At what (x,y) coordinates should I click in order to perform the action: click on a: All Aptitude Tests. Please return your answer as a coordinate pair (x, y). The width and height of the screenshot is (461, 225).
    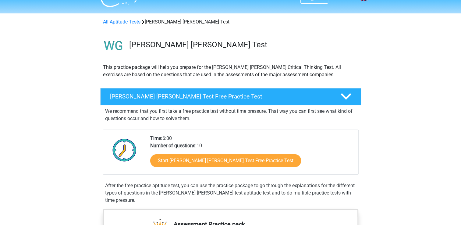
    Looking at the image, I should click on (122, 22).